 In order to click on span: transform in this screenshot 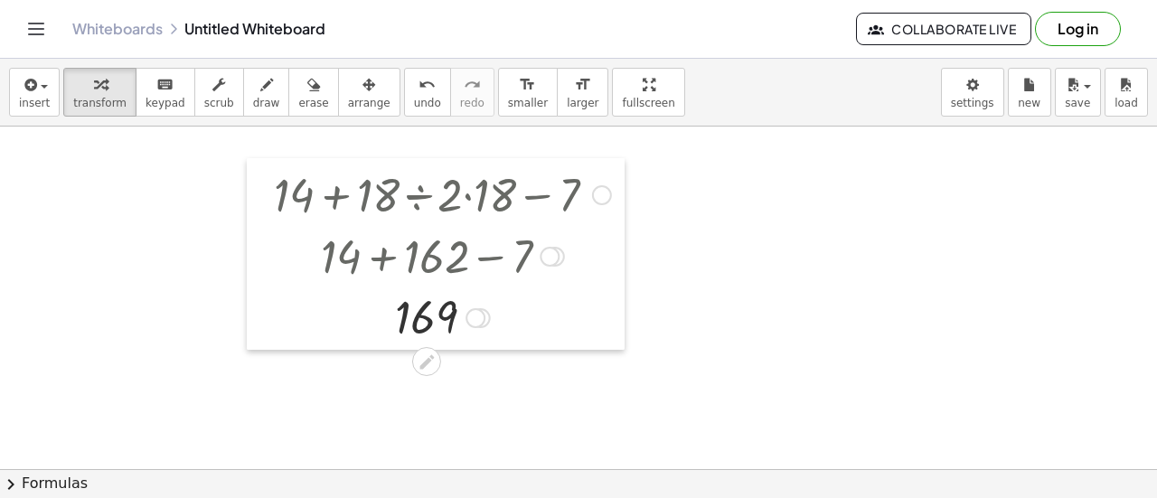, I will do `click(99, 103)`.